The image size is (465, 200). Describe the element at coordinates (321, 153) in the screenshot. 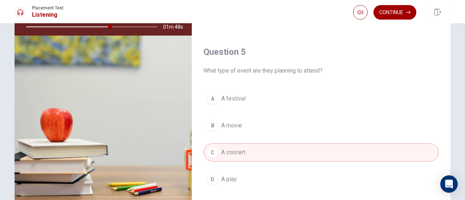

I see `button: CA concert` at that location.